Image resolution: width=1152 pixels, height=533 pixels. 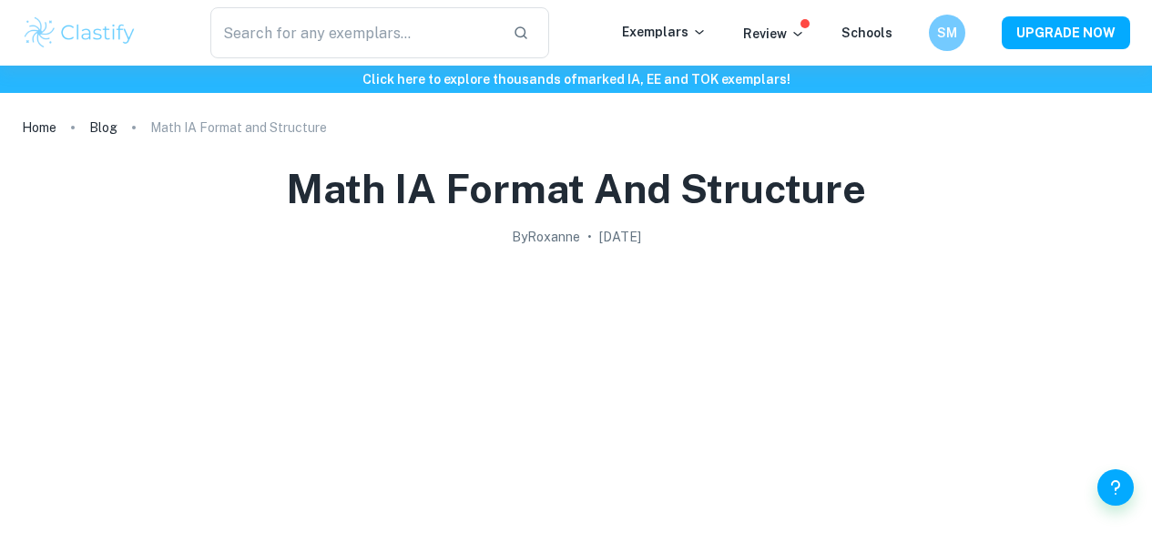 I want to click on p: Math IA Format and Structure, so click(x=239, y=127).